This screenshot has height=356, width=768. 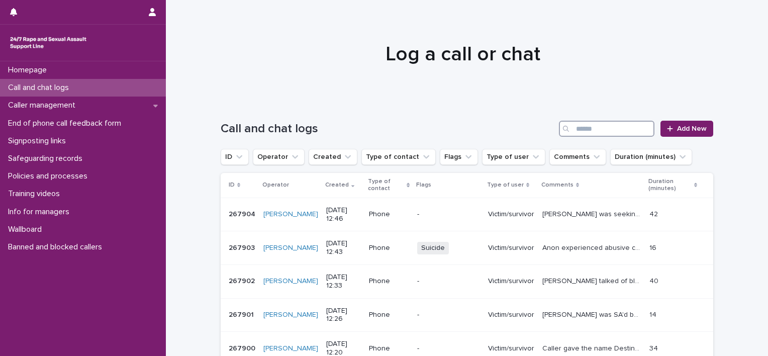 What do you see at coordinates (29, 70) in the screenshot?
I see `p: Homepage` at bounding box center [29, 70].